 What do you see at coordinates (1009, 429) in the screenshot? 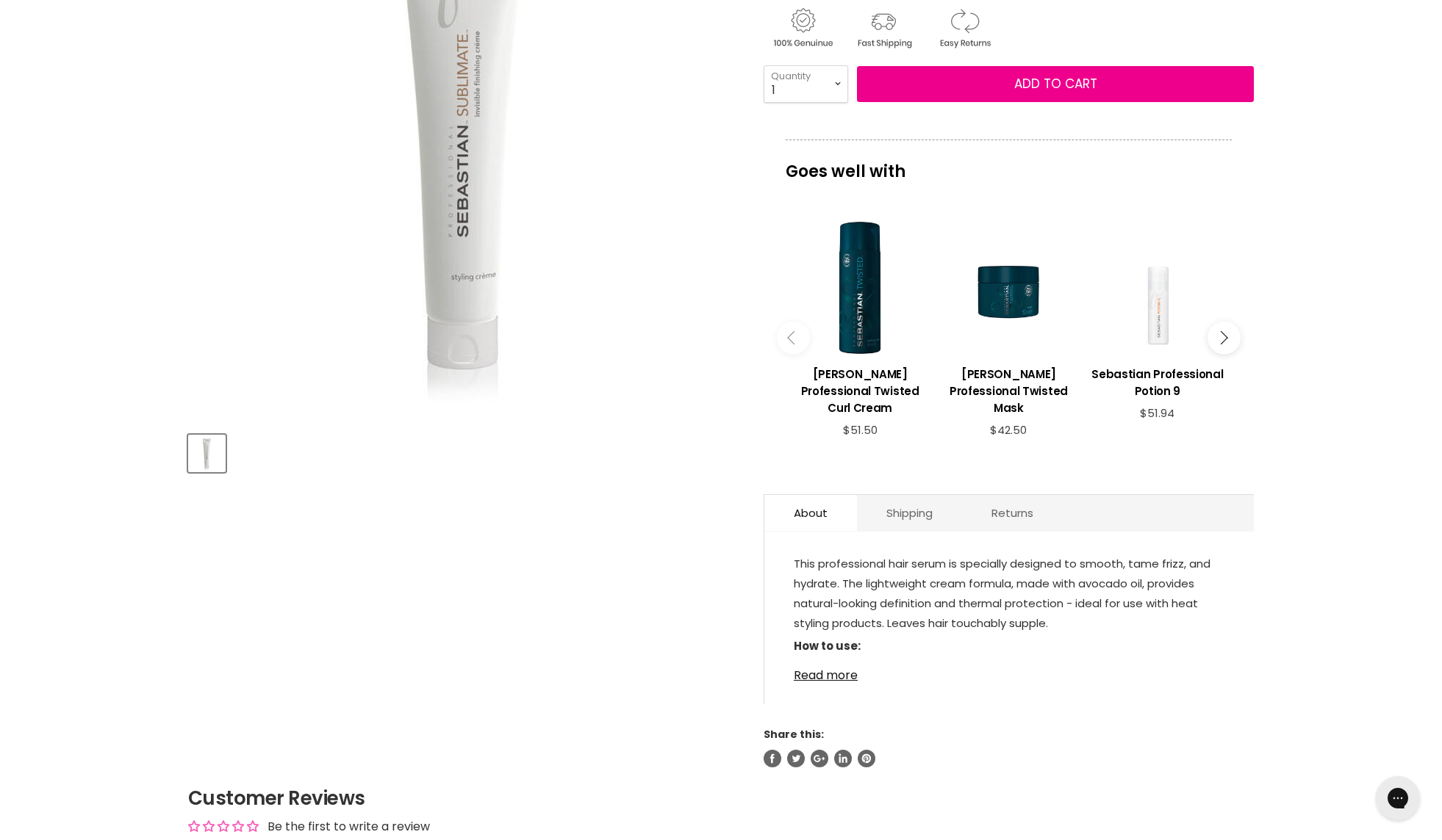
I see `span: $42.50` at bounding box center [1009, 429].